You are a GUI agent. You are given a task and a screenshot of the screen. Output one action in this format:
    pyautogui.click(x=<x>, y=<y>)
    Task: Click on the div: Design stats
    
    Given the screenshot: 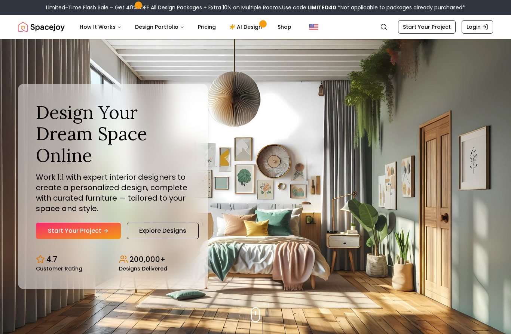 What is the action you would take?
    pyautogui.click(x=113, y=260)
    